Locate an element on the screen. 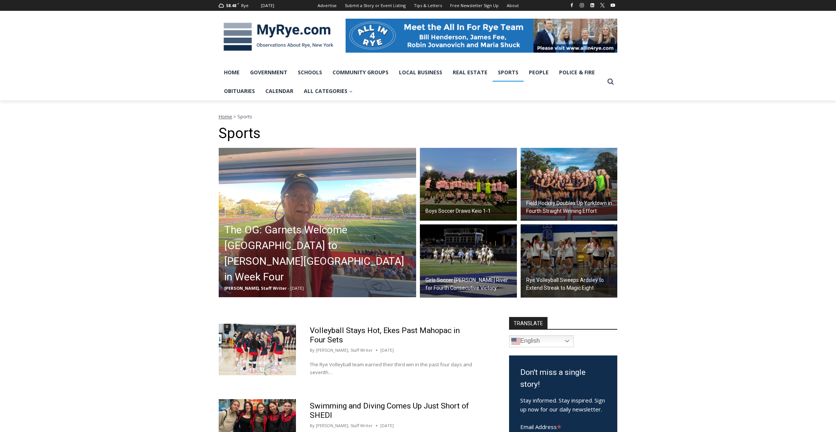 This screenshot has width=836, height=432. div: Rye is located at coordinates (245, 6).